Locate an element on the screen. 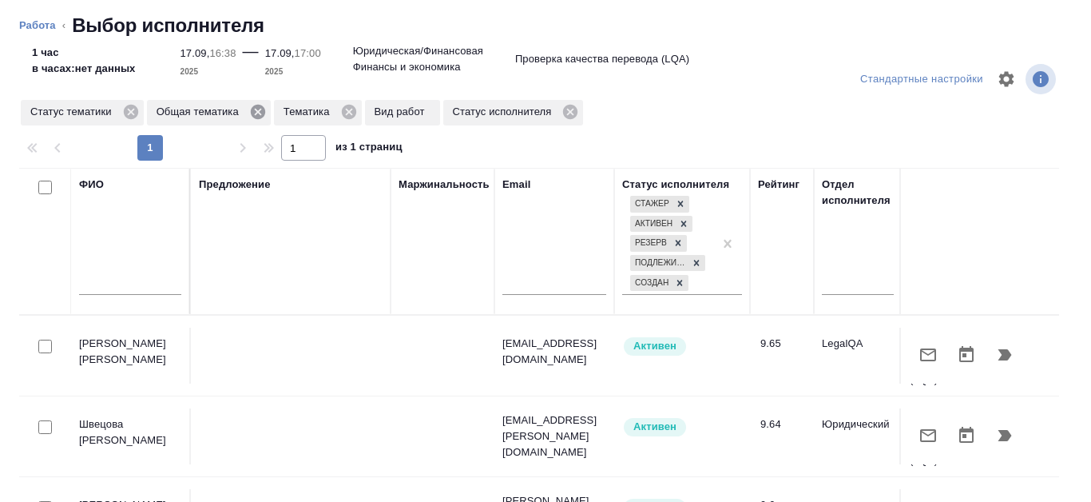 The width and height of the screenshot is (1091, 502). div: 9.64 is located at coordinates (783, 424).